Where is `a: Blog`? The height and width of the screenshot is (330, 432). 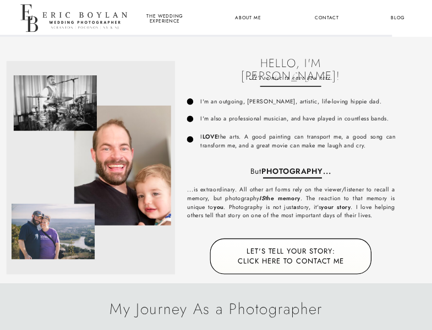
a: Blog is located at coordinates (398, 18).